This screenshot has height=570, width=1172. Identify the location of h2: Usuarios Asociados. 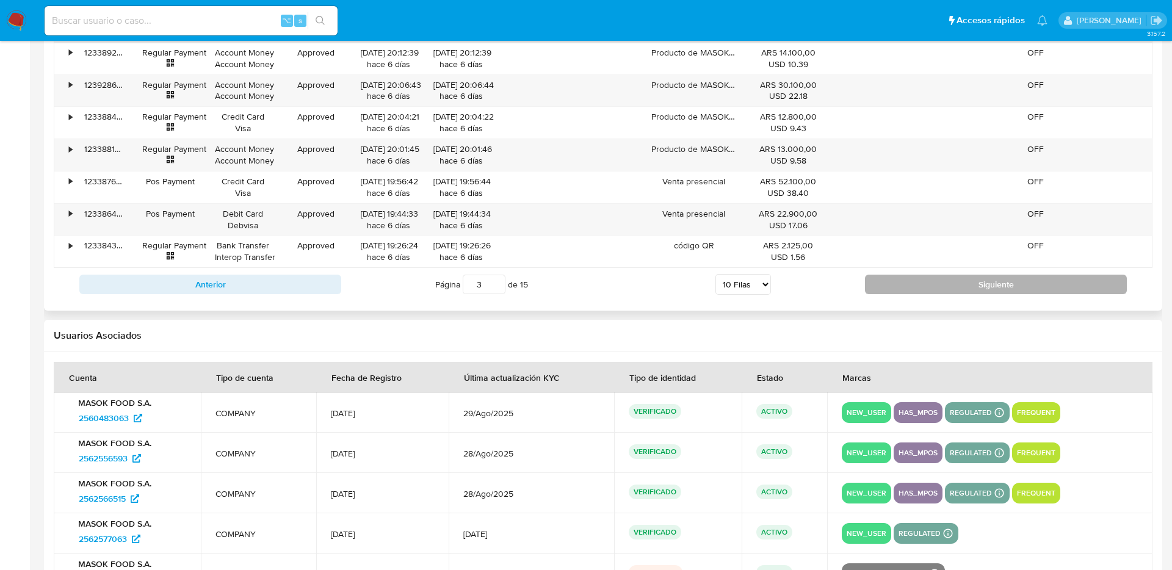
(603, 336).